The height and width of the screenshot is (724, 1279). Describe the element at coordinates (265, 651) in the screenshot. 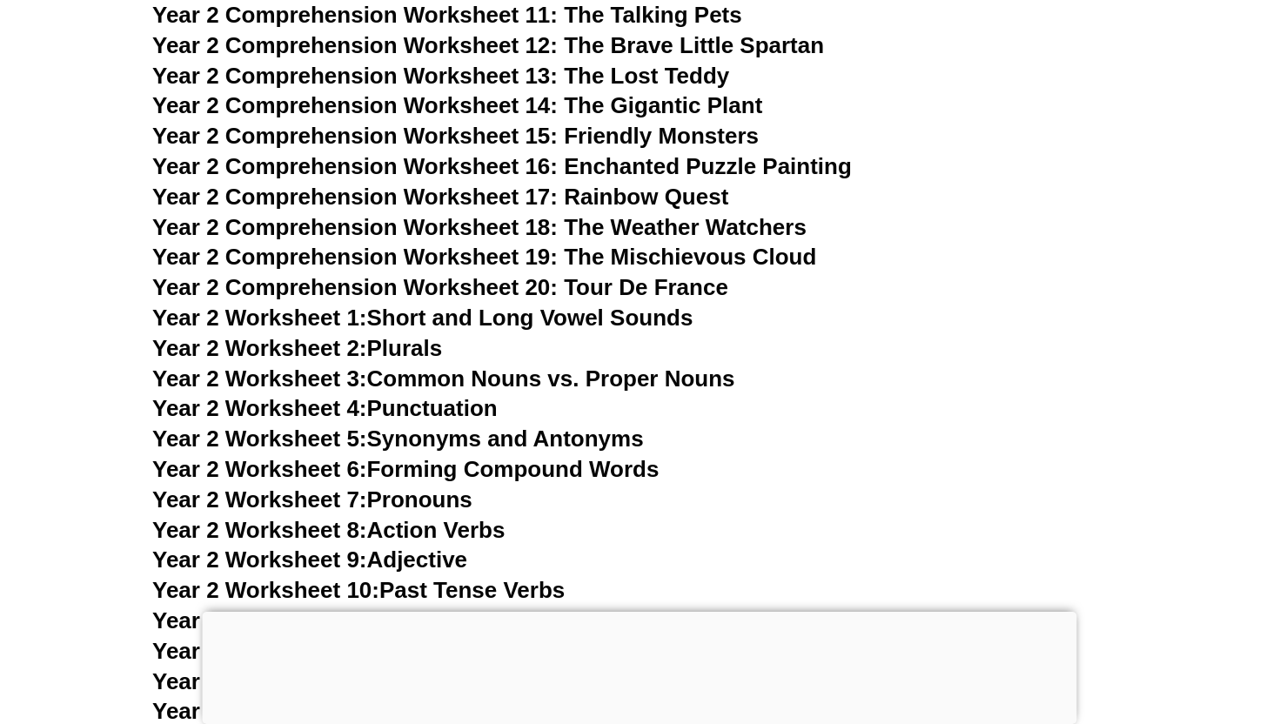

I see `span: Year 2 Worksheet 12:` at that location.